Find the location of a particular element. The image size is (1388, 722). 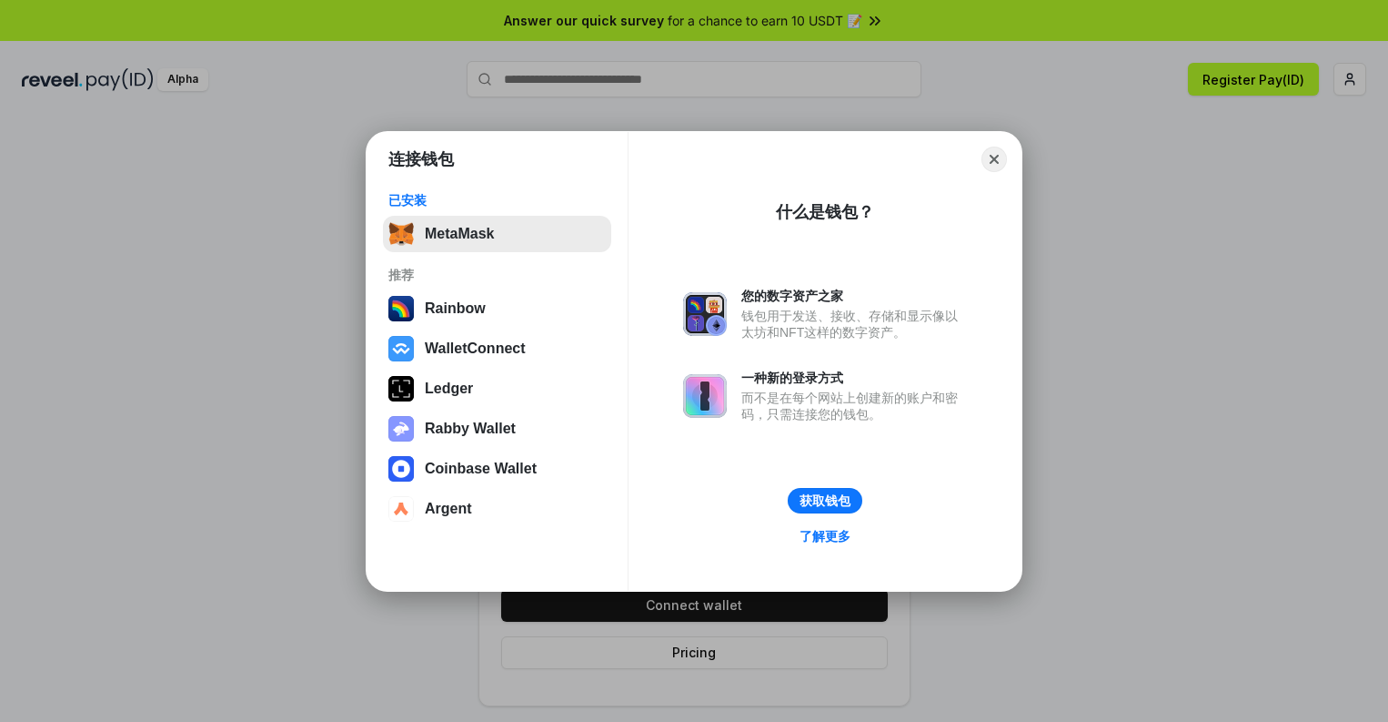

button: WalletConnect is located at coordinates (497, 348).